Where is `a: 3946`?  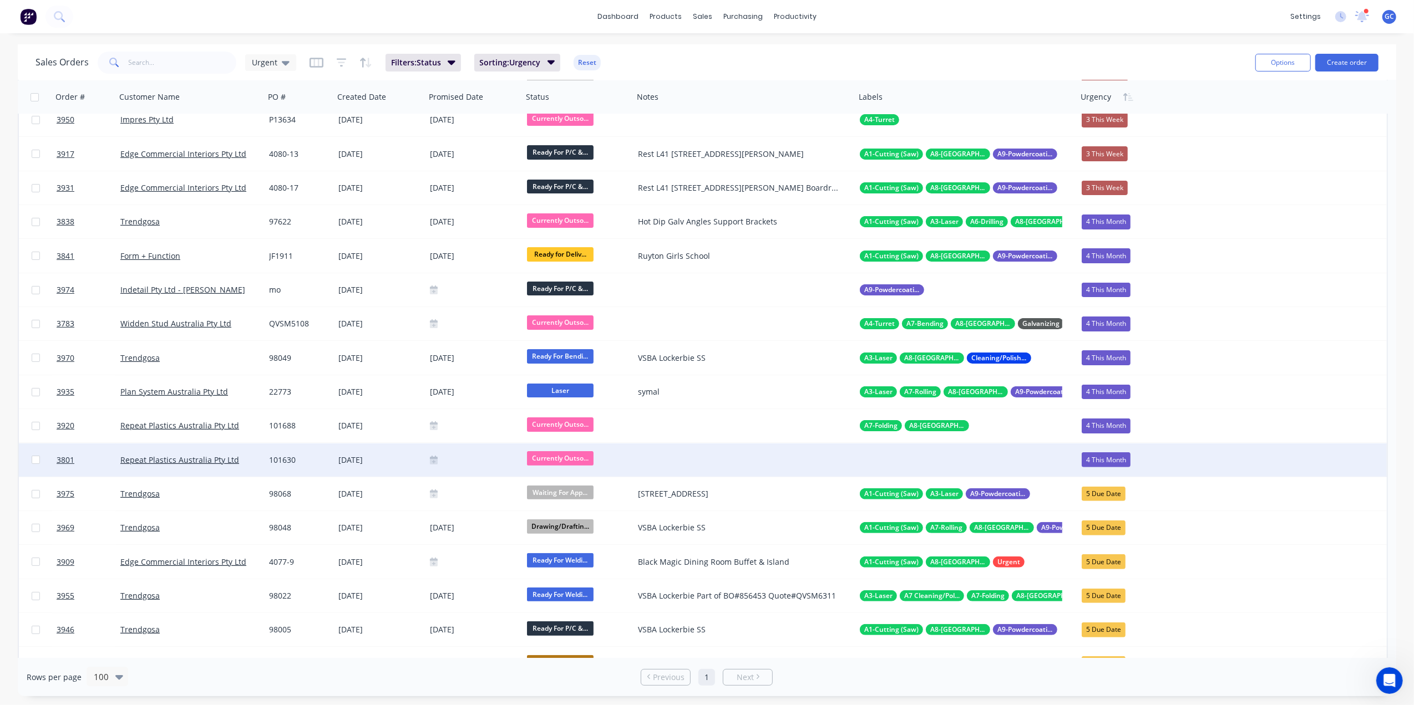
a: 3946 is located at coordinates (88, 630).